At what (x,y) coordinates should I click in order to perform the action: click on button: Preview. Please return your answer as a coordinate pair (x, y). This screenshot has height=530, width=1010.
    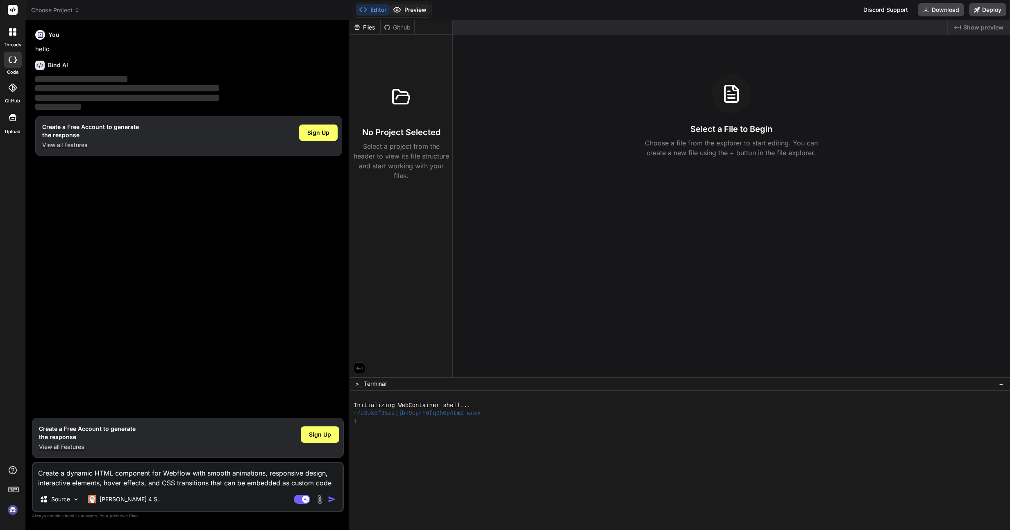
    Looking at the image, I should click on (410, 10).